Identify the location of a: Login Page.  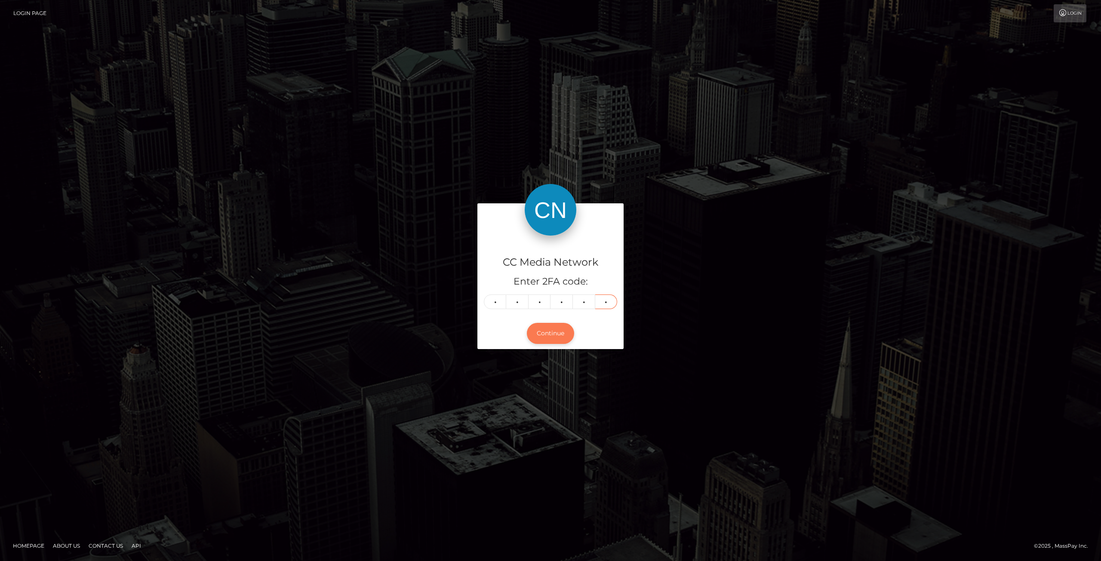
(30, 13).